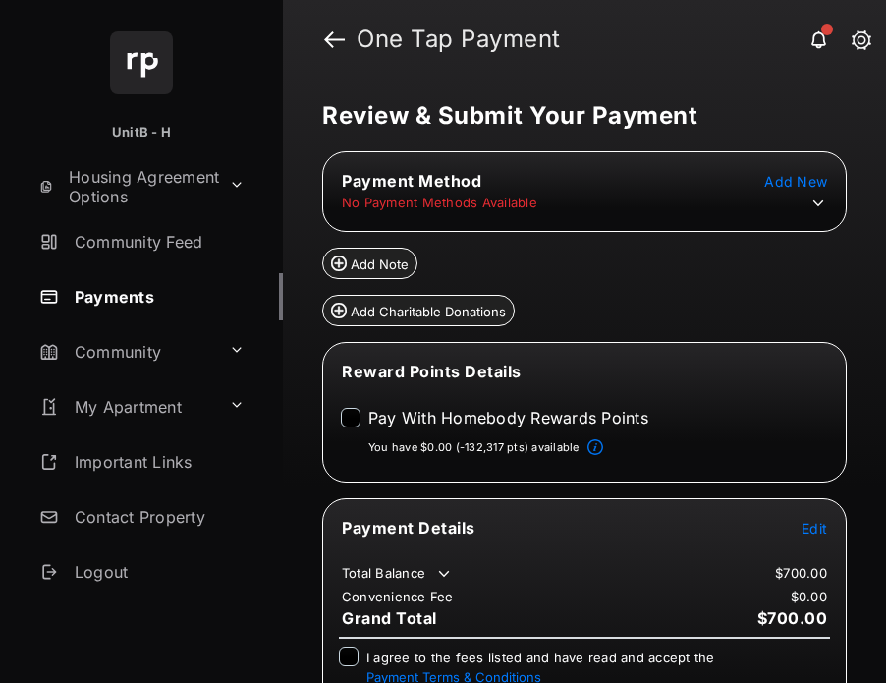 Image resolution: width=886 pixels, height=683 pixels. What do you see at coordinates (605, 39) in the screenshot?
I see `strong: One Tap Payment` at bounding box center [605, 39].